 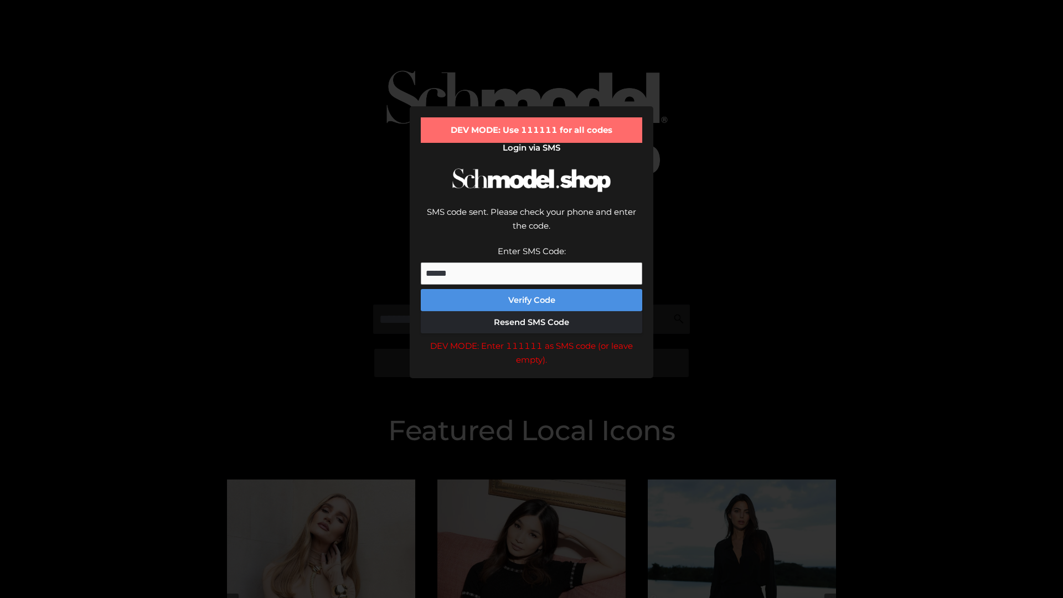 What do you see at coordinates (531, 251) in the screenshot?
I see `label: Enter SMS Code:` at bounding box center [531, 251].